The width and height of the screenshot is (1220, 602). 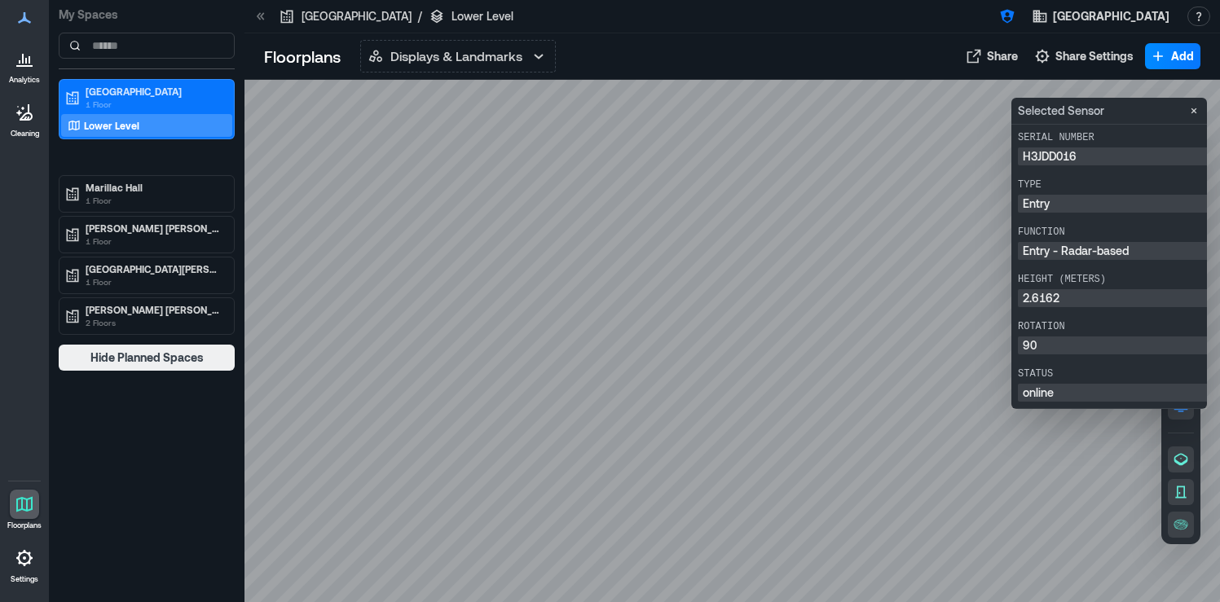 What do you see at coordinates (24, 579) in the screenshot?
I see `p: Settings` at bounding box center [24, 579].